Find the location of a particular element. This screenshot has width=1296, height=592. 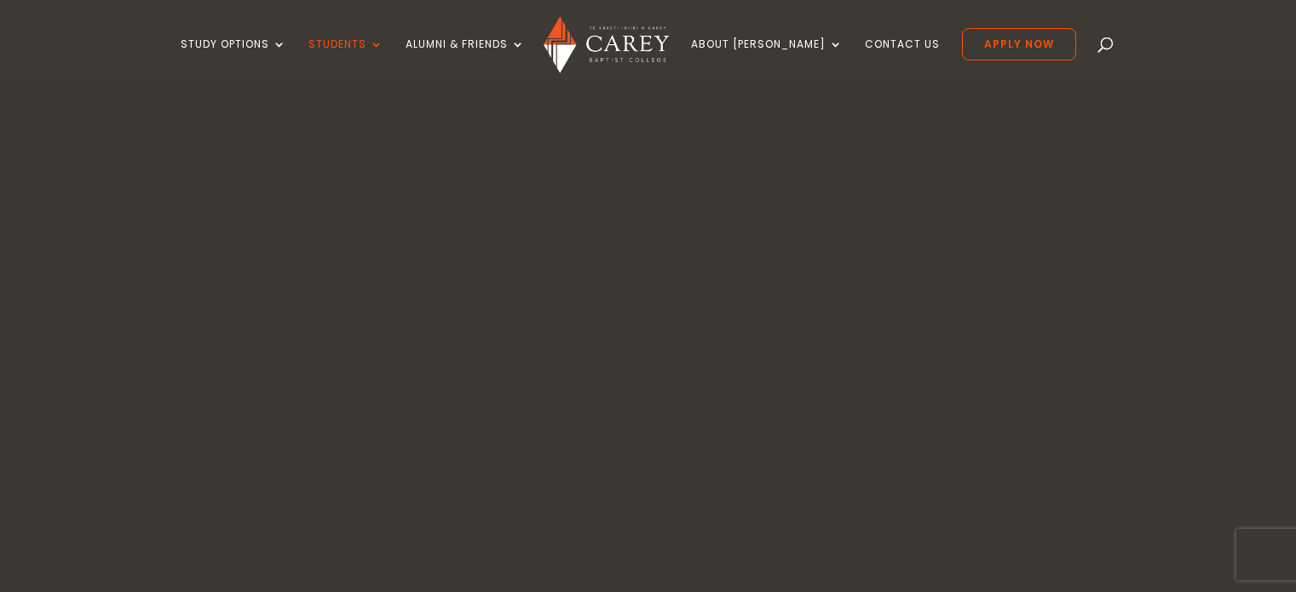

a: Contact Us is located at coordinates (902, 58).